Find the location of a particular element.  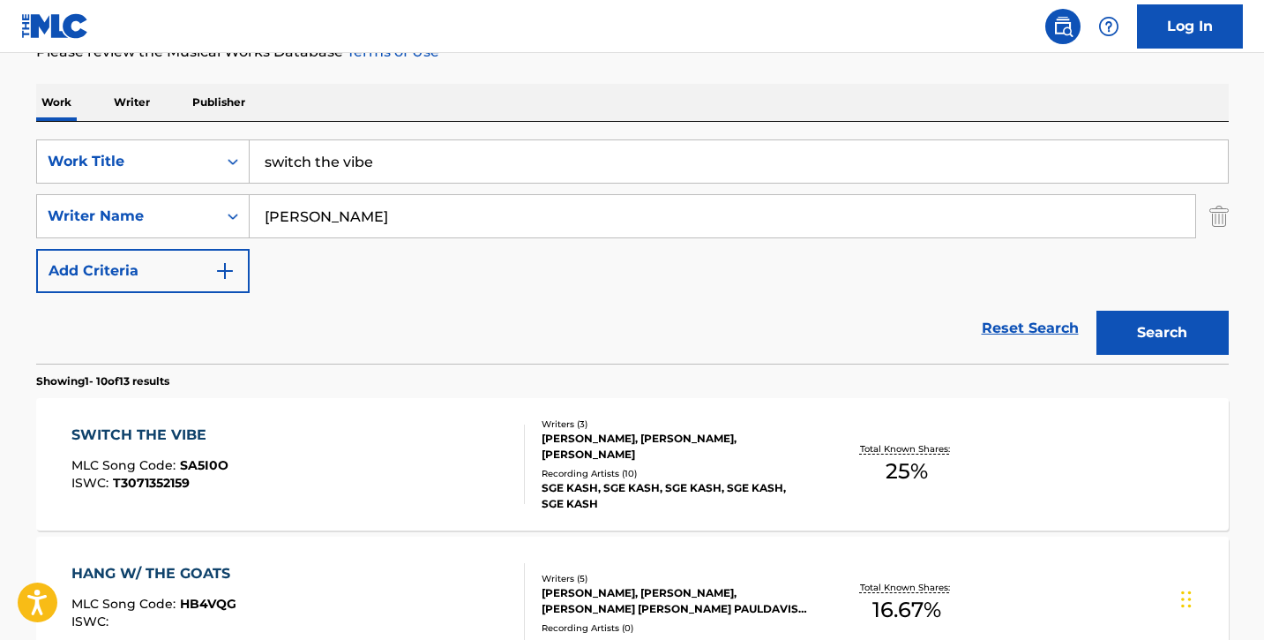

span: SA5I0O is located at coordinates (204, 465).